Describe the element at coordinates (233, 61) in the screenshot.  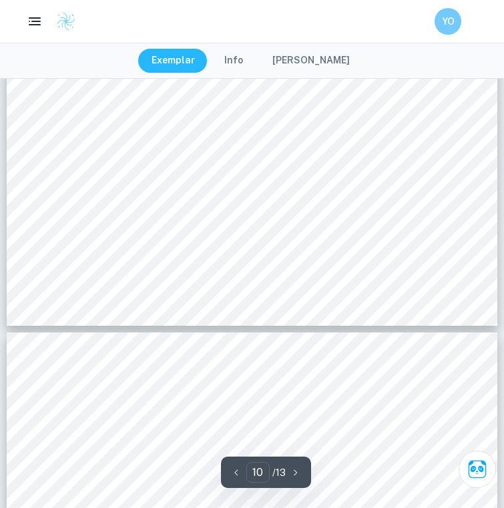
I see `button: Info` at that location.